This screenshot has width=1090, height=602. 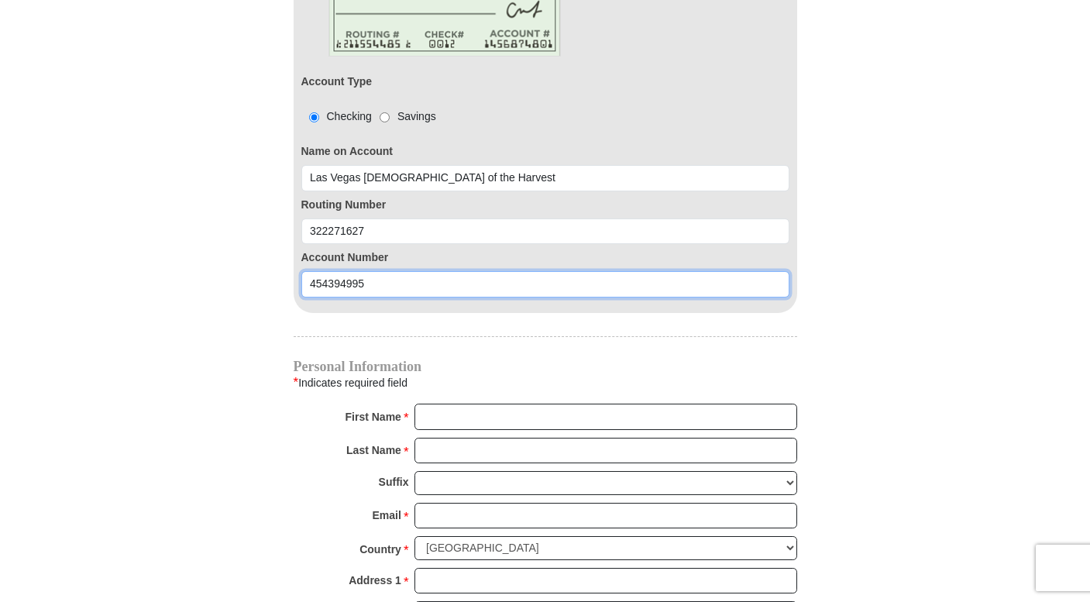 I want to click on div: Checking Savings, so click(x=369, y=116).